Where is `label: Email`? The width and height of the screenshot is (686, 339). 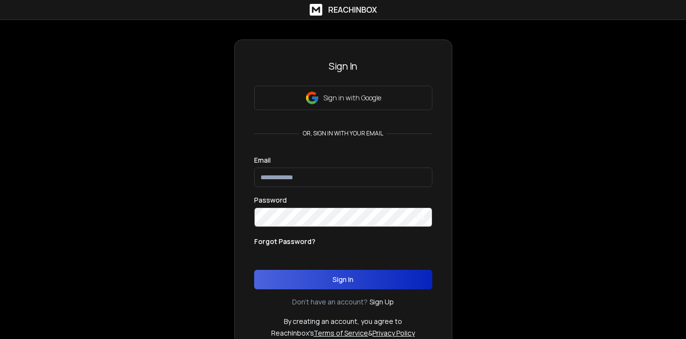 label: Email is located at coordinates (262, 160).